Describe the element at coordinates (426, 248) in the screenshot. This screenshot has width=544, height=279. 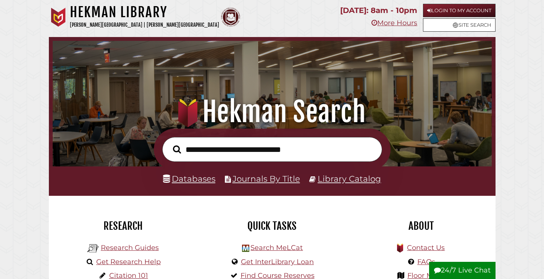
I see `a: Contact Us` at that location.